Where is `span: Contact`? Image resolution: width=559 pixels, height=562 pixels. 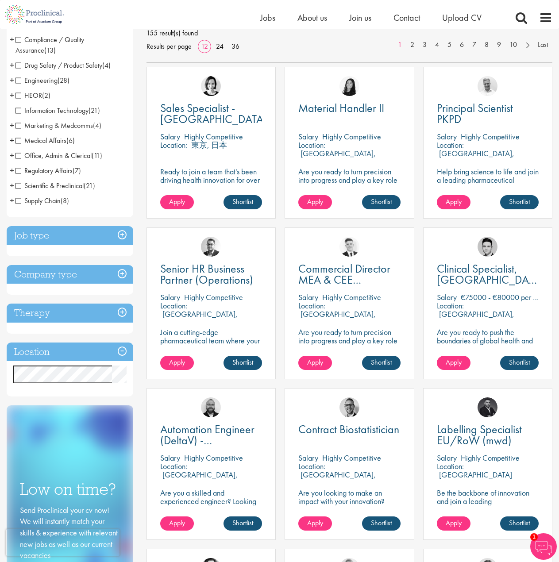 span: Contact is located at coordinates (406, 18).